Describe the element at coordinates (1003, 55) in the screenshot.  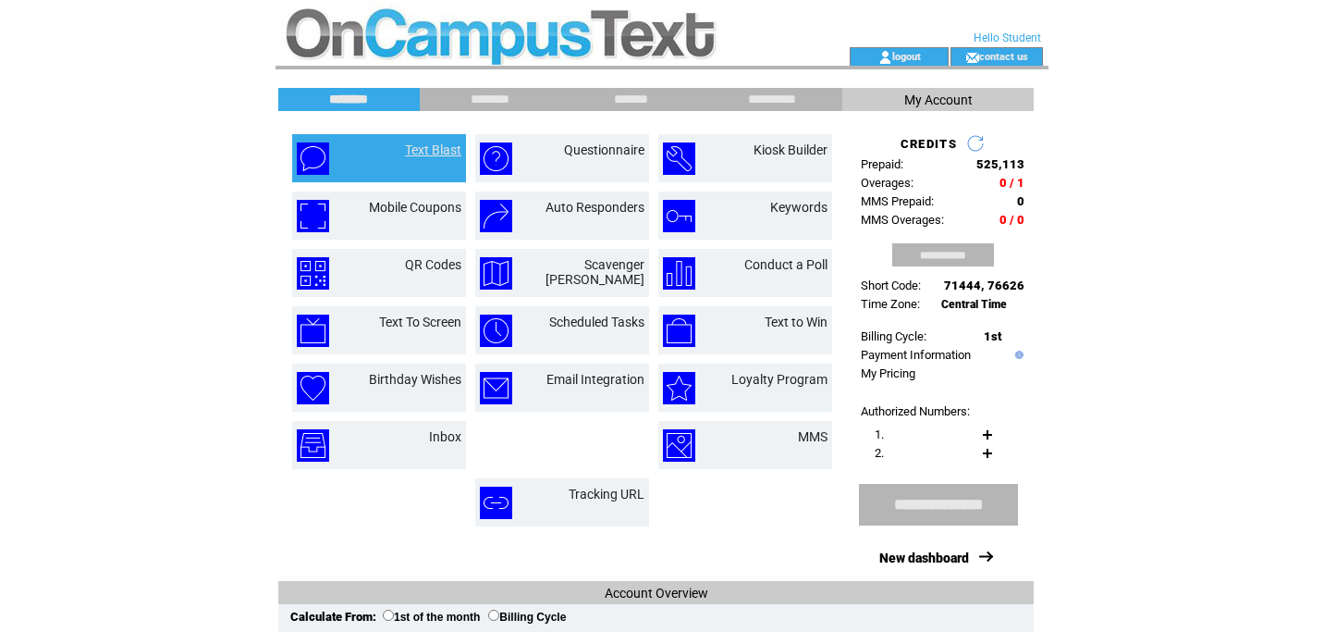
I see `a: contact us` at that location.